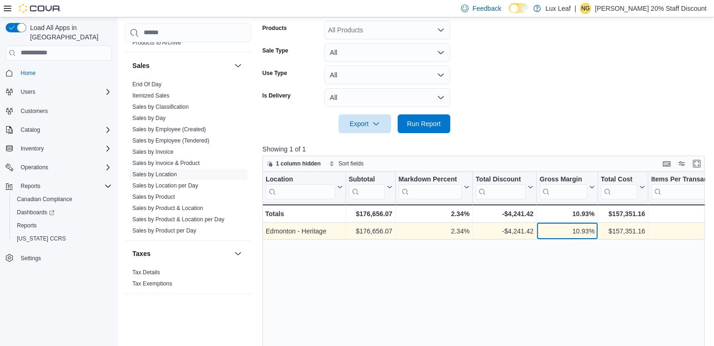  Describe the element at coordinates (486, 149) in the screenshot. I see `p: Showing 1 of 1` at that location.